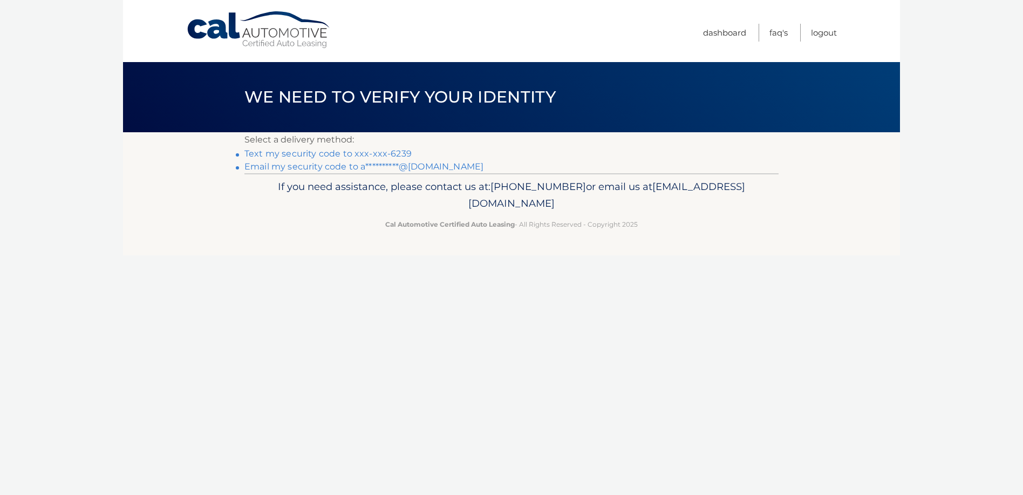  What do you see at coordinates (512, 140) in the screenshot?
I see `p: Select a delivery method:` at bounding box center [512, 140].